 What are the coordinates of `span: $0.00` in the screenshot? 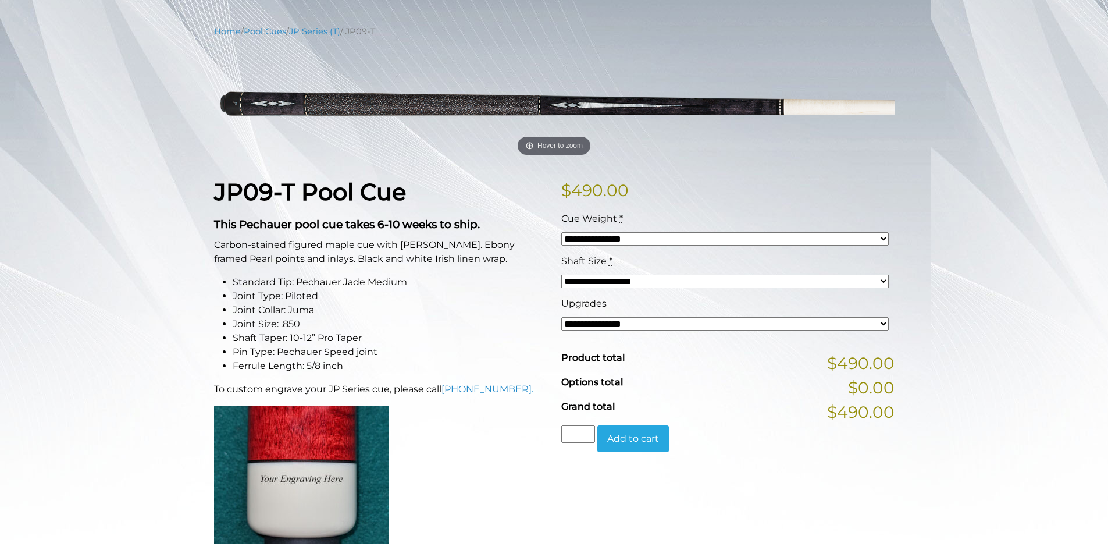 It's located at (872, 387).